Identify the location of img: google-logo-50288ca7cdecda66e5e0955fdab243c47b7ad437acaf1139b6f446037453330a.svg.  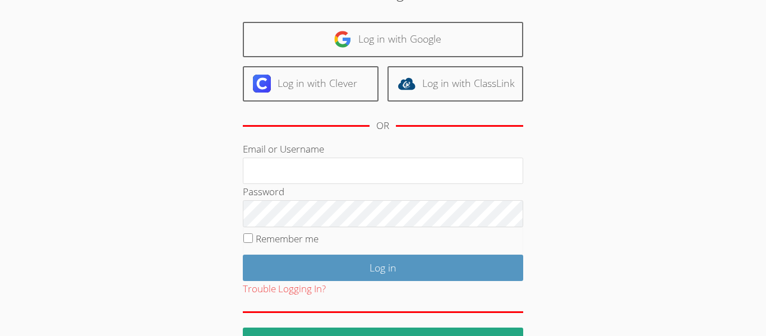
(342, 39).